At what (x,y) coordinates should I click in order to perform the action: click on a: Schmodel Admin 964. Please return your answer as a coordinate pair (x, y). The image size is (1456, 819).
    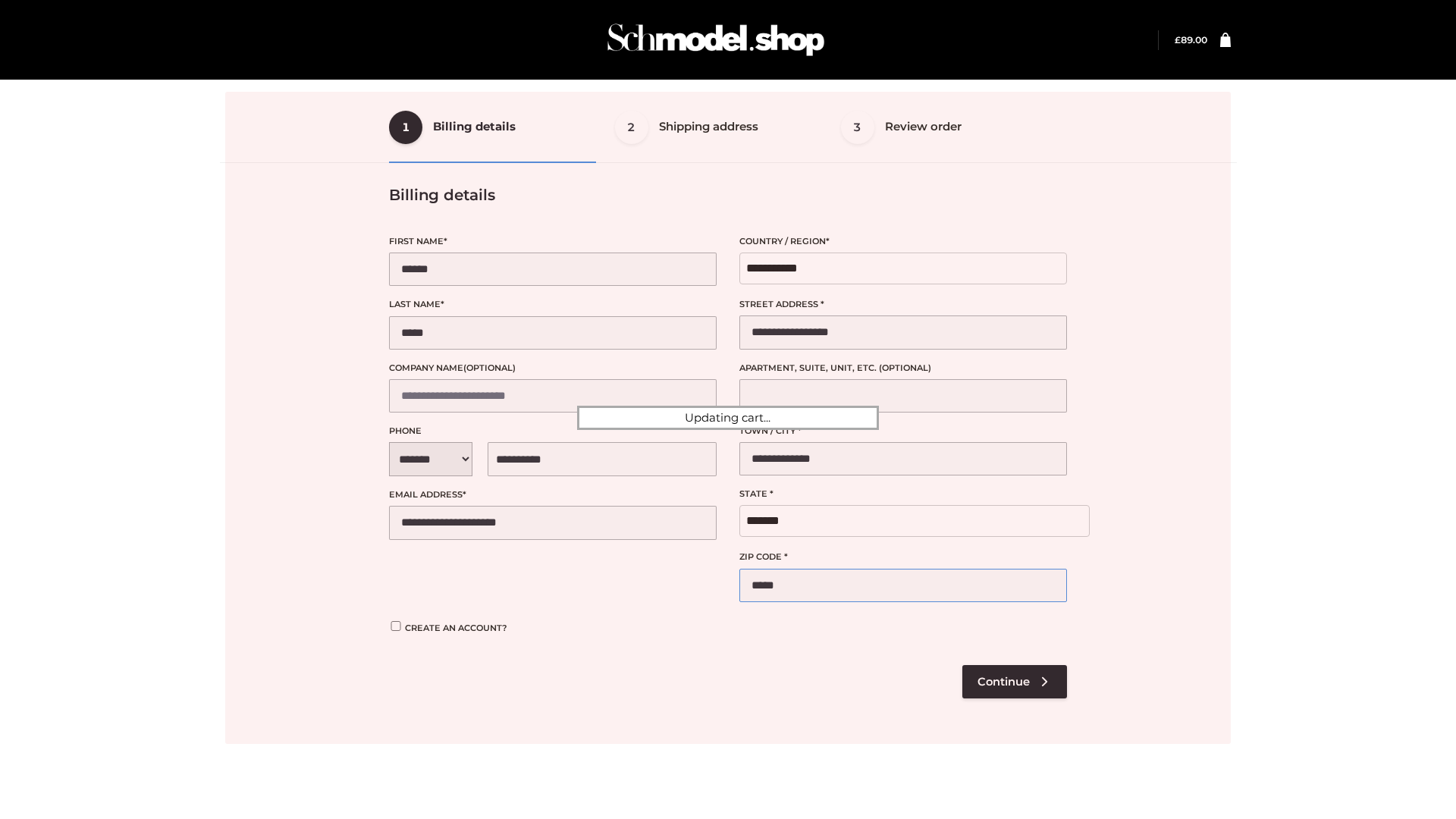
    Looking at the image, I should click on (716, 40).